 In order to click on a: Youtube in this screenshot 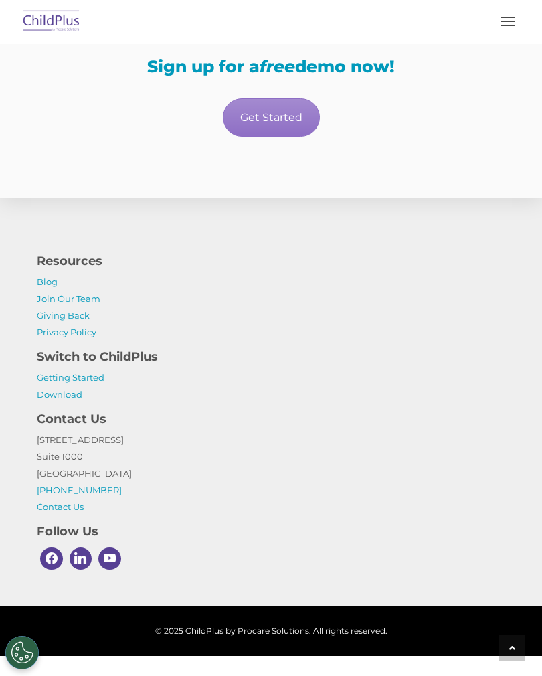, I will do `click(110, 559)`.